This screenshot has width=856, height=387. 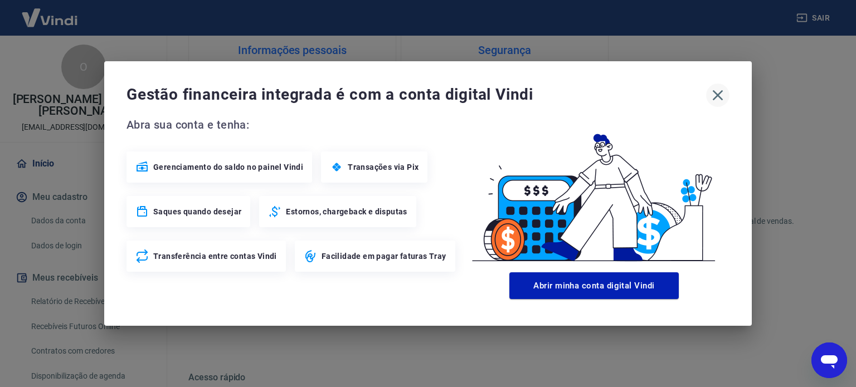 What do you see at coordinates (215, 256) in the screenshot?
I see `span: Transferência entre contas Vindi` at bounding box center [215, 256].